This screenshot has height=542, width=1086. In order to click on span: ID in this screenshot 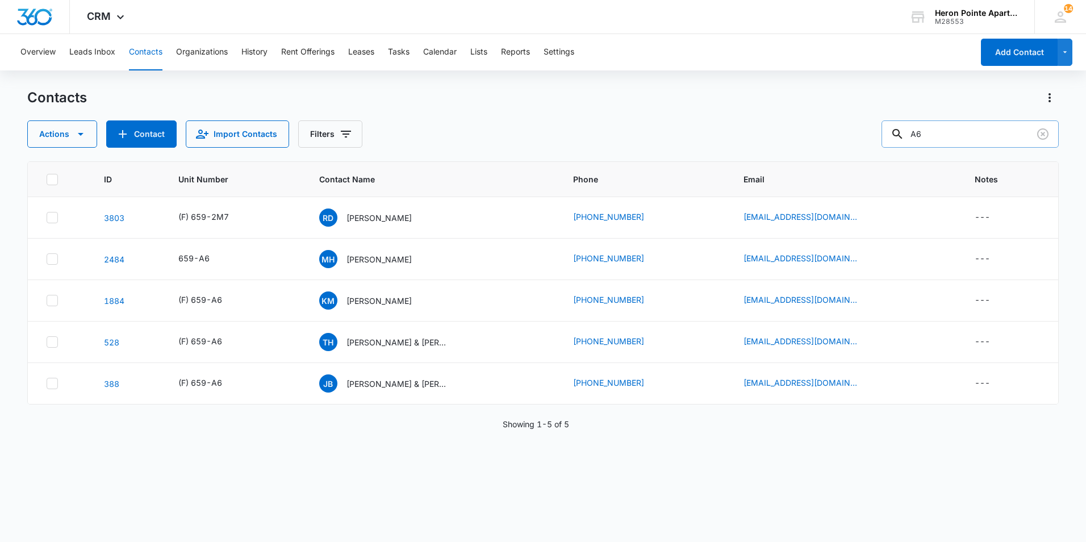, I will do `click(119, 179)`.